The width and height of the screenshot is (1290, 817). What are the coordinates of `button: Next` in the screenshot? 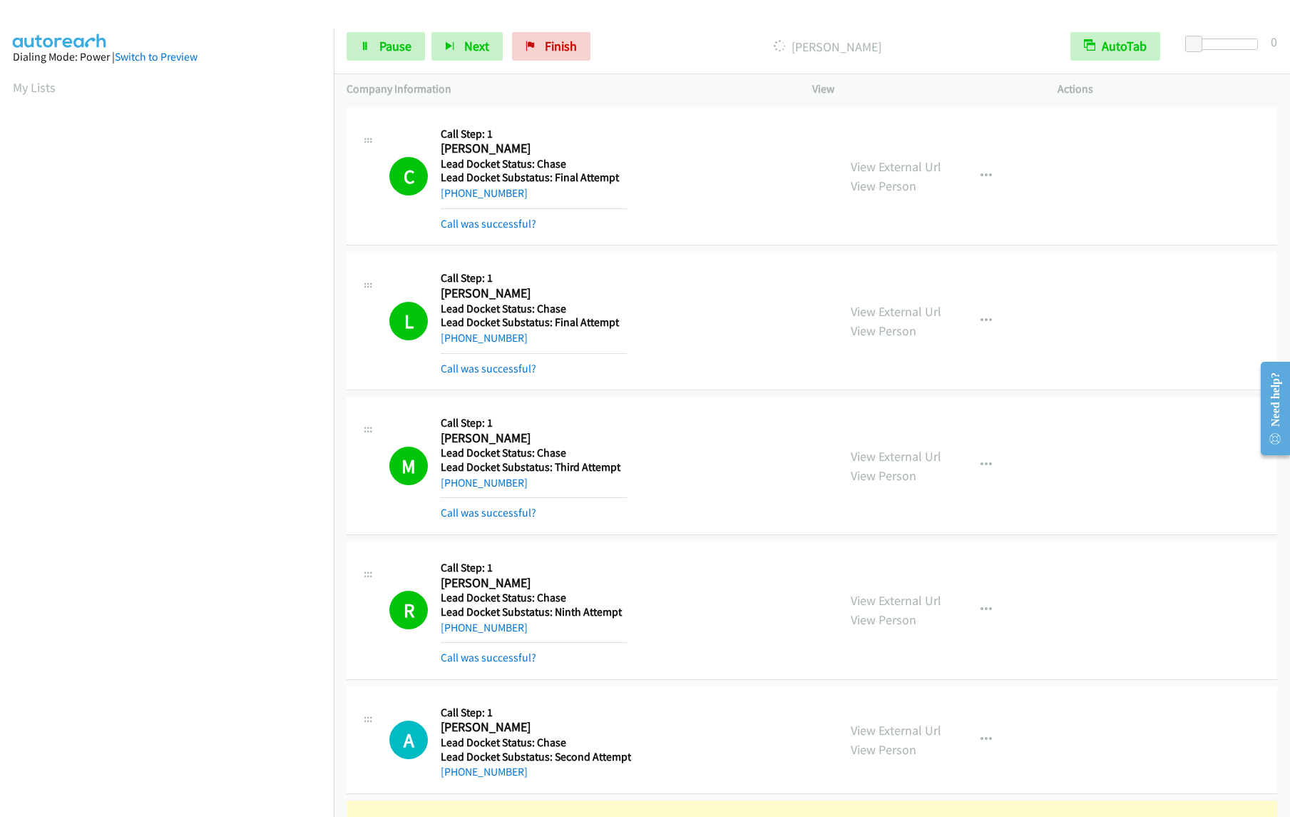 It's located at (467, 46).